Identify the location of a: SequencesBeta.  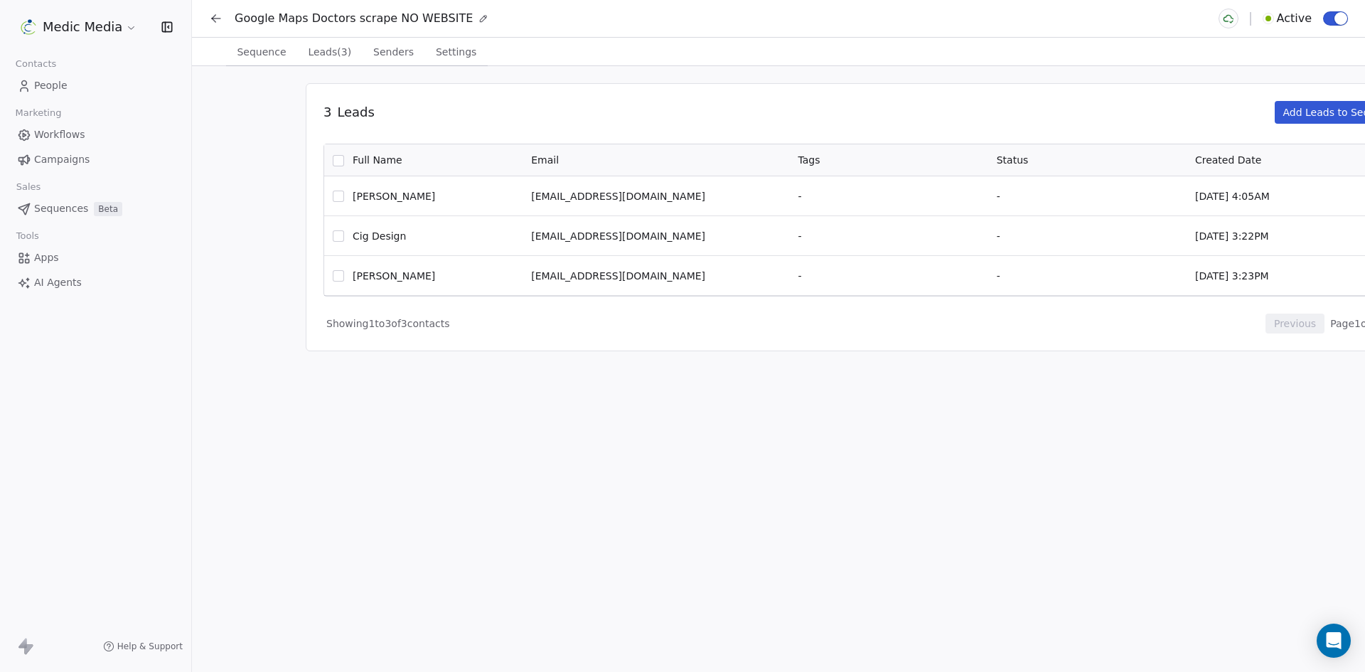
(95, 208).